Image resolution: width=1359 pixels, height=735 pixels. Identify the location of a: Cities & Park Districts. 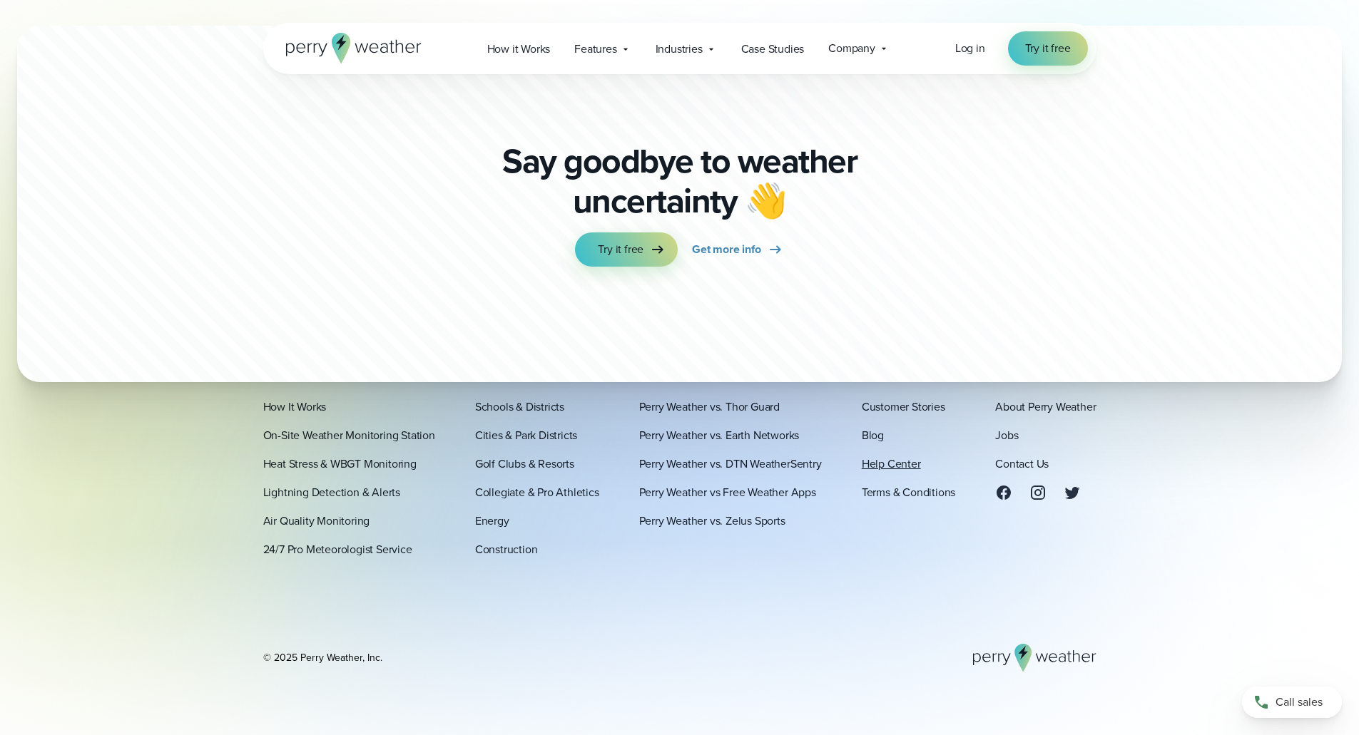
(526, 436).